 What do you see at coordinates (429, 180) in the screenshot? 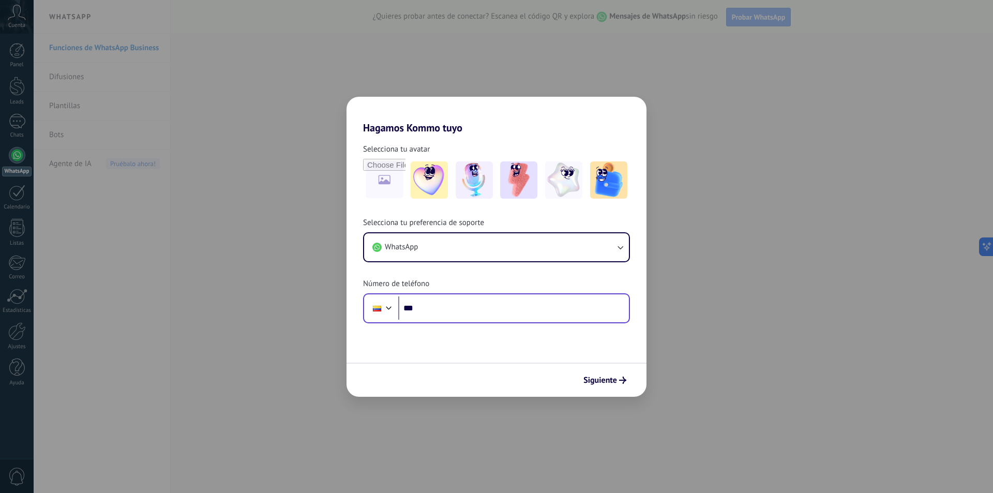
I see `img: -1.jpeg` at bounding box center [429, 180].